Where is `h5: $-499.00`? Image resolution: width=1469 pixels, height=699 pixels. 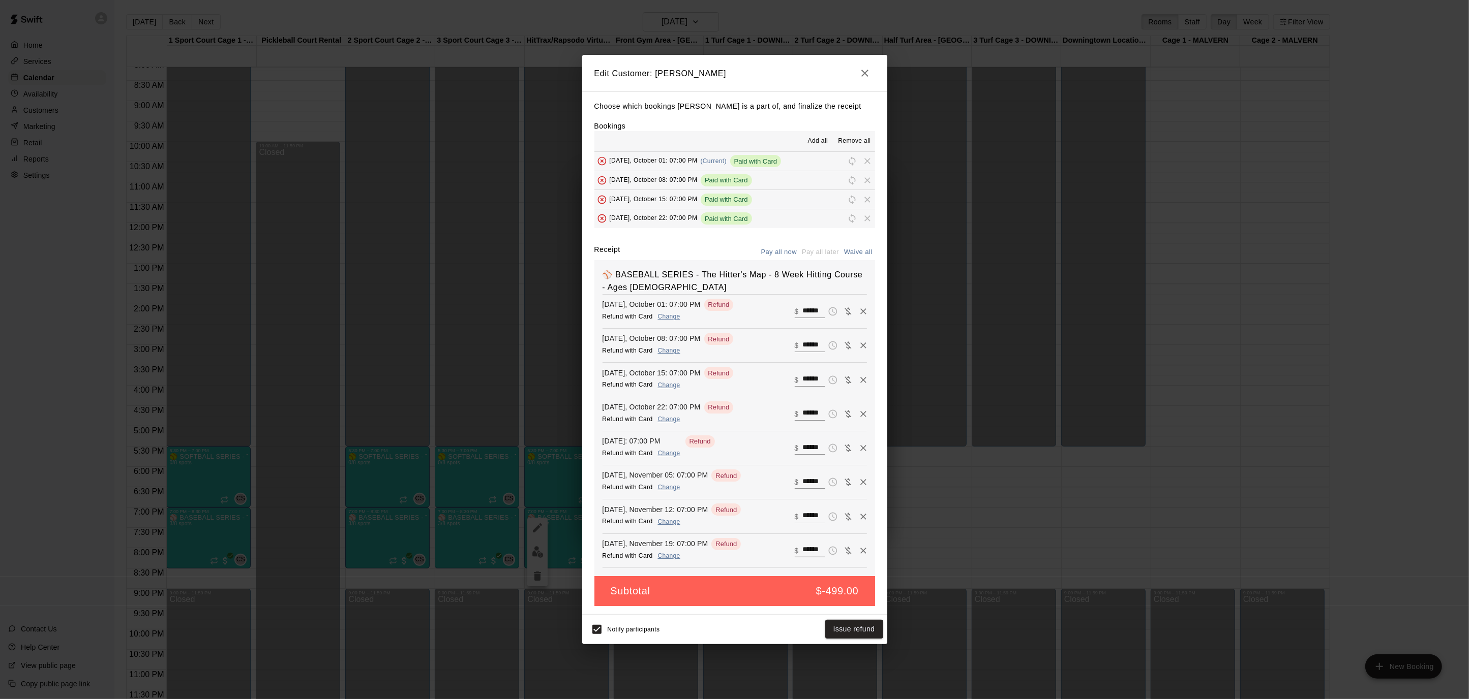 h5: $-499.00 is located at coordinates (837, 591).